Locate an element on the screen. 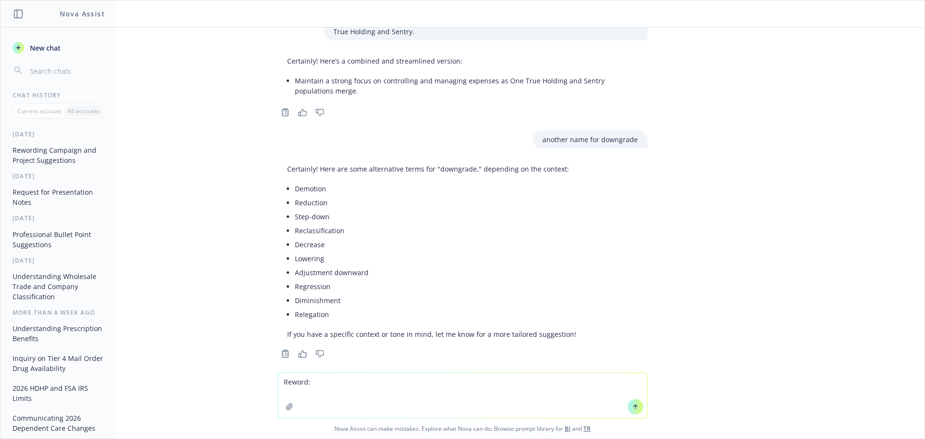  li: Regression is located at coordinates (435, 286).